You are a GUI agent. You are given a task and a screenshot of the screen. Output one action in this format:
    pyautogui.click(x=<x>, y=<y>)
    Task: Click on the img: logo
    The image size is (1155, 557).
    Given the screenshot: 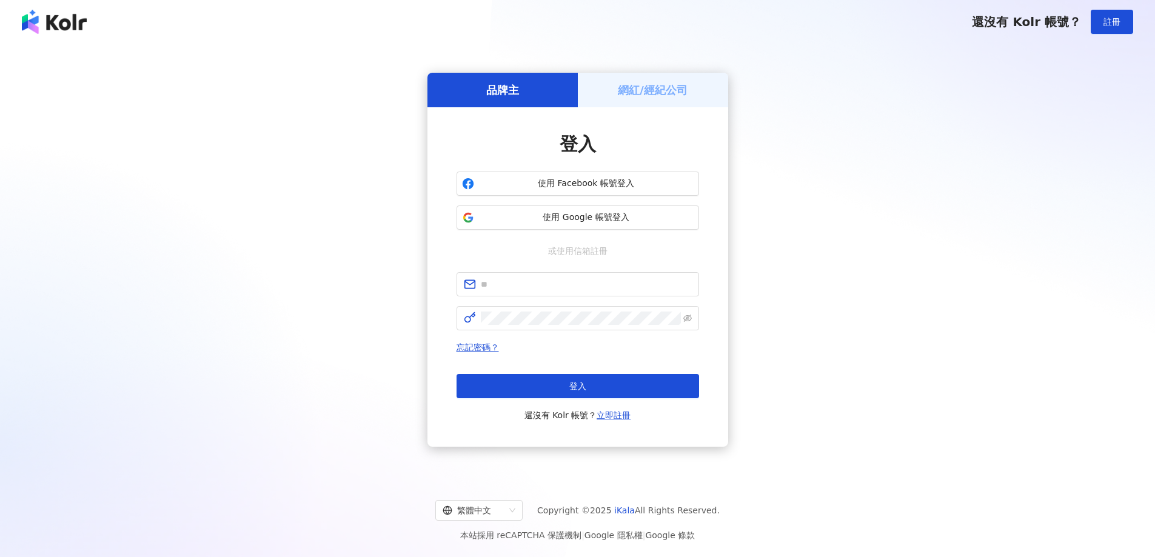 What is the action you would take?
    pyautogui.click(x=54, y=22)
    